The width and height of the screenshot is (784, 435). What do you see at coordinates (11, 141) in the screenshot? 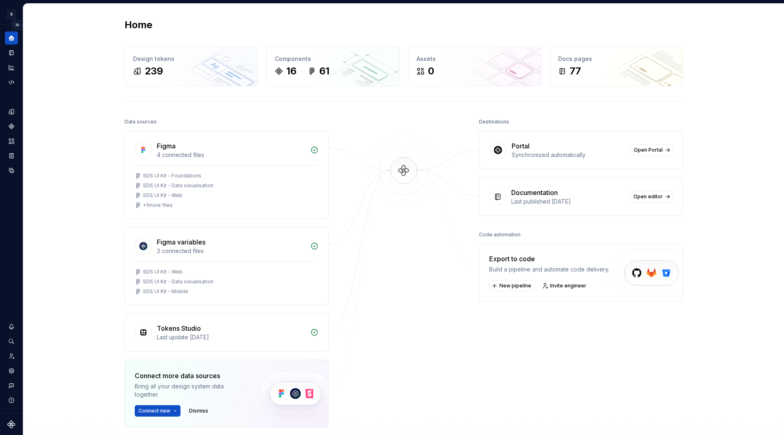
I see `a: Assets` at bounding box center [11, 141].